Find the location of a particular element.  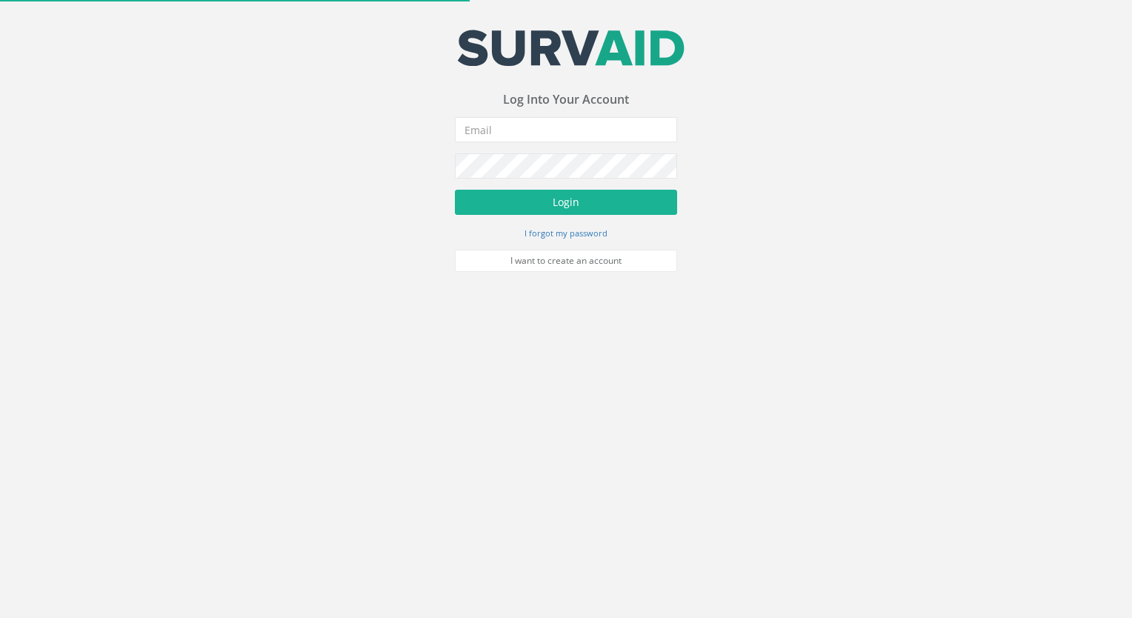

small: I forgot my password is located at coordinates (566, 233).